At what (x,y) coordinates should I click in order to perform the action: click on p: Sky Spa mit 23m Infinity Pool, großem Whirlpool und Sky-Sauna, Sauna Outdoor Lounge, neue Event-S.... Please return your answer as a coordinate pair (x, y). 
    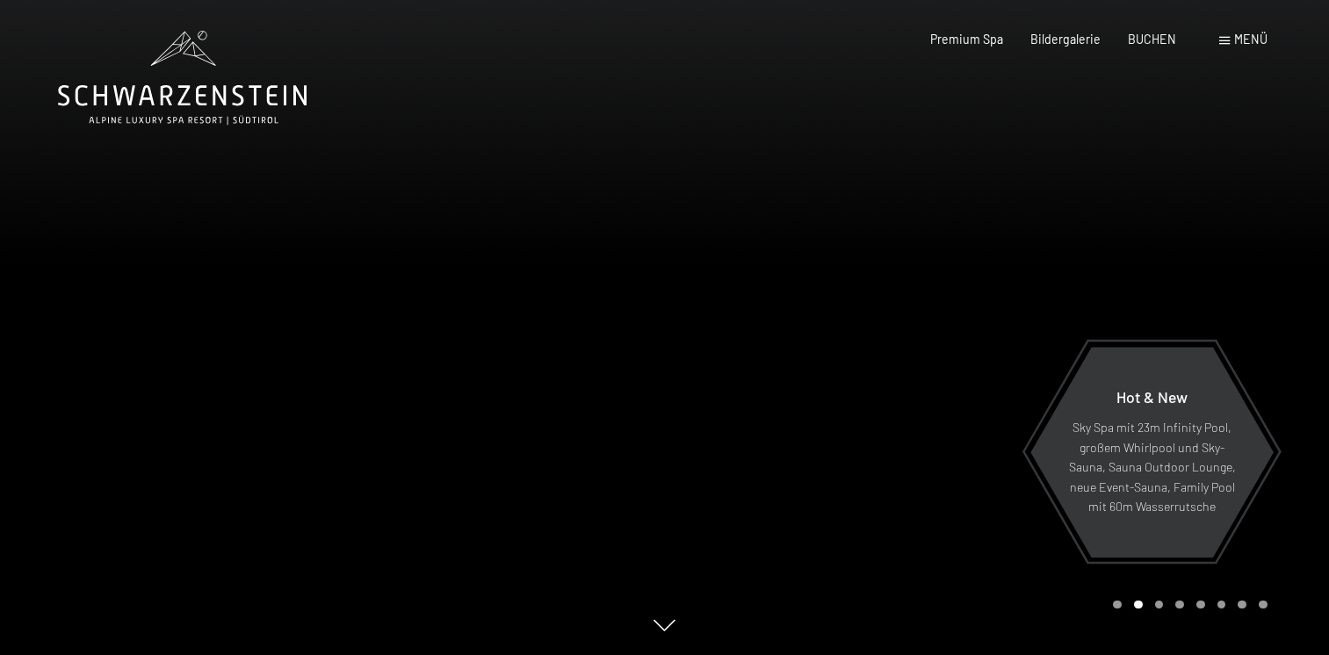
    Looking at the image, I should click on (1151, 467).